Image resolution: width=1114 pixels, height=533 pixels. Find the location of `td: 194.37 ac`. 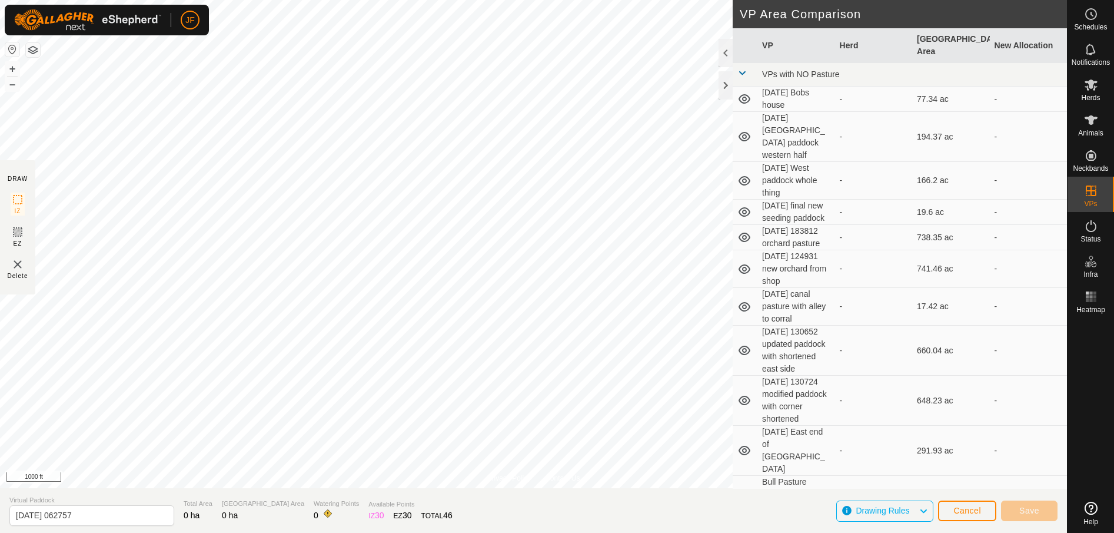

td: 194.37 ac is located at coordinates (950, 137).